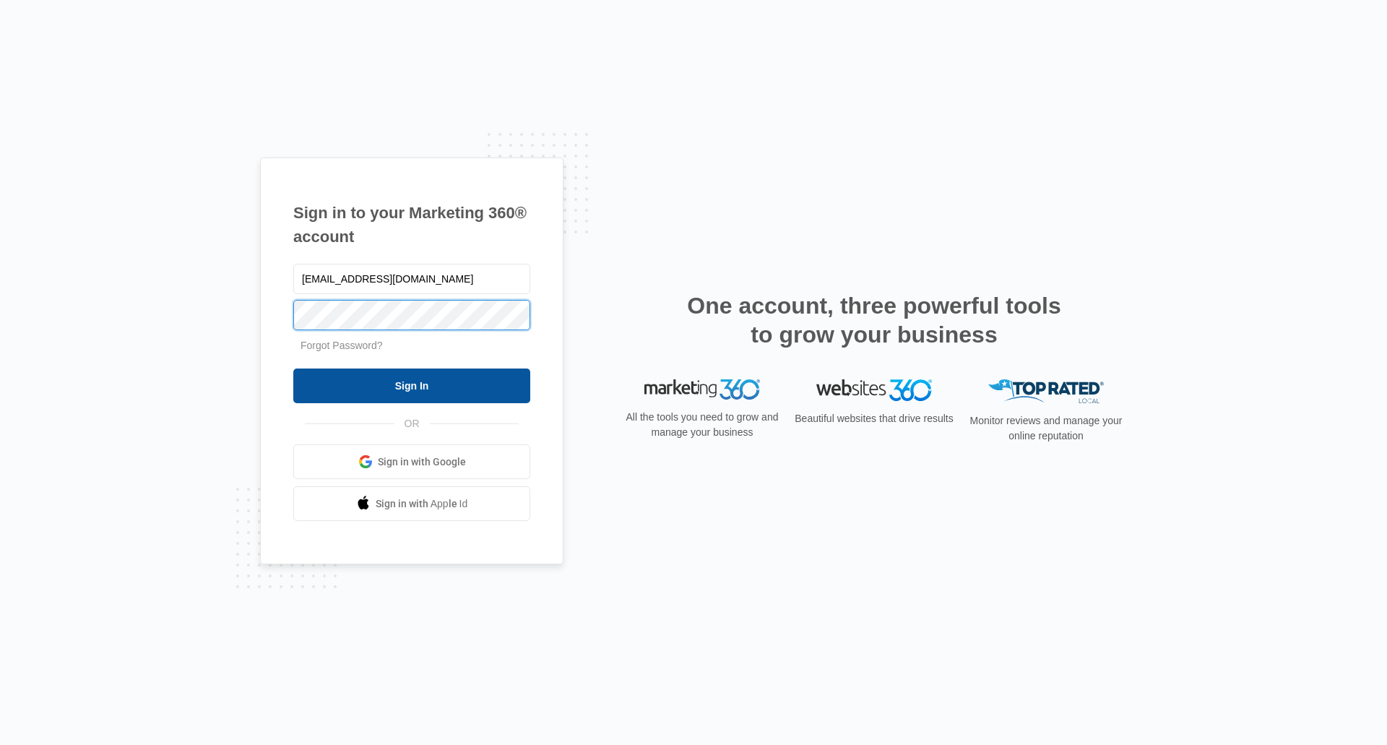 Image resolution: width=1387 pixels, height=745 pixels. I want to click on h2: One account, three powerful tools to grow your business, so click(874, 320).